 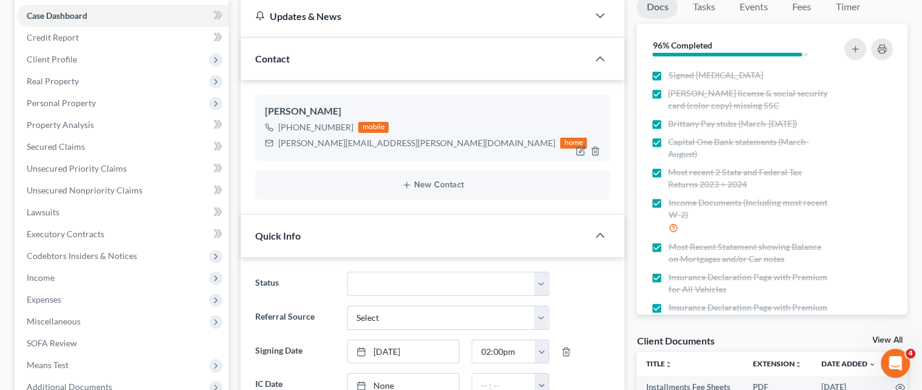 What do you see at coordinates (47, 364) in the screenshot?
I see `span: Means Test` at bounding box center [47, 364].